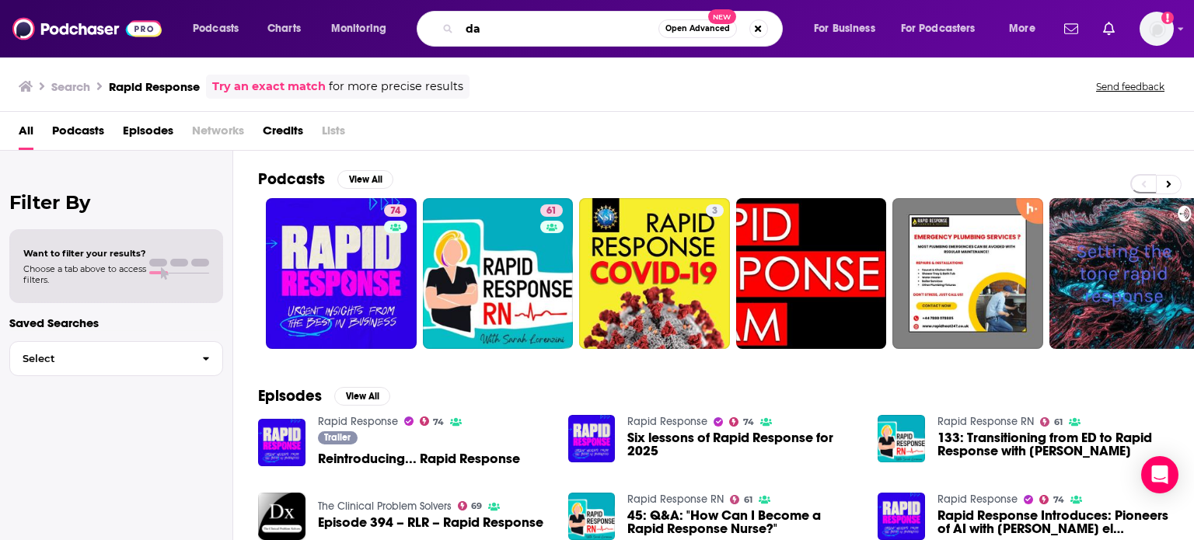  I want to click on button: Show profile menu, so click(1157, 29).